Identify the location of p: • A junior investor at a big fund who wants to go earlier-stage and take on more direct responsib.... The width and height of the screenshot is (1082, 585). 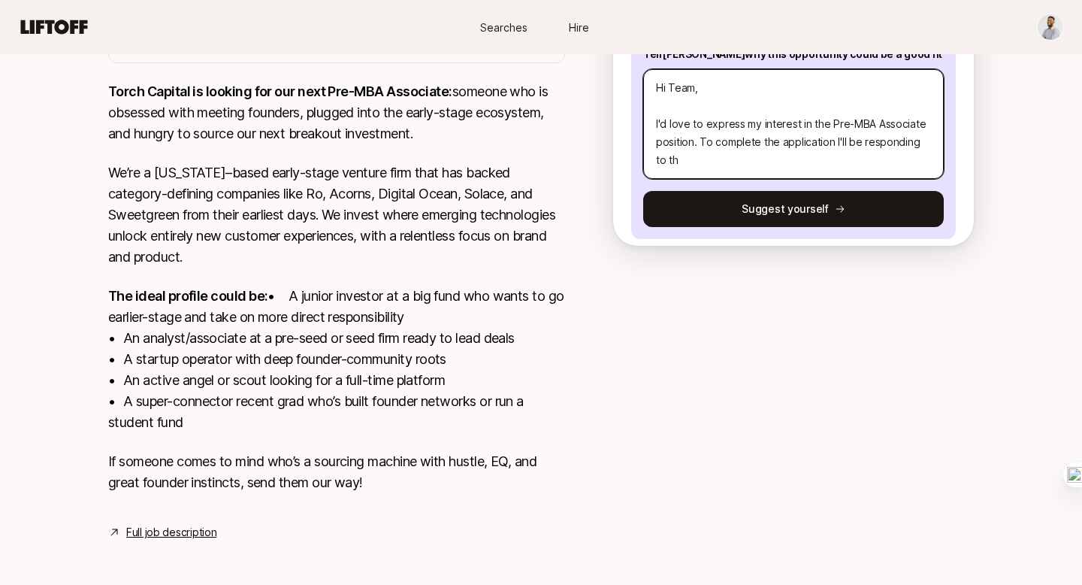
(337, 359).